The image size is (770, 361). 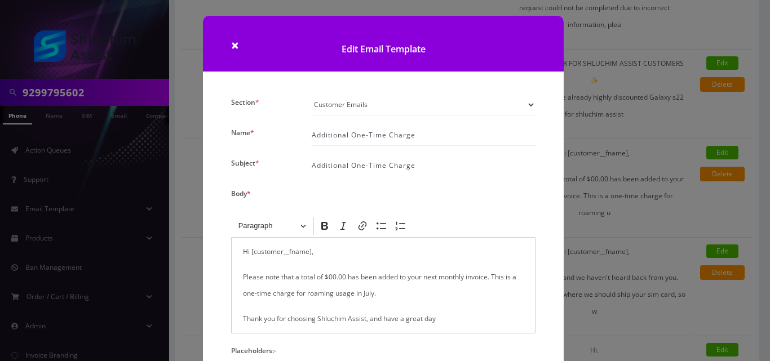 What do you see at coordinates (383, 285) in the screenshot?
I see `p: Please note that a total of $00.00 has been added to your next monthly invoice. This is a one-tim...` at bounding box center [383, 285].